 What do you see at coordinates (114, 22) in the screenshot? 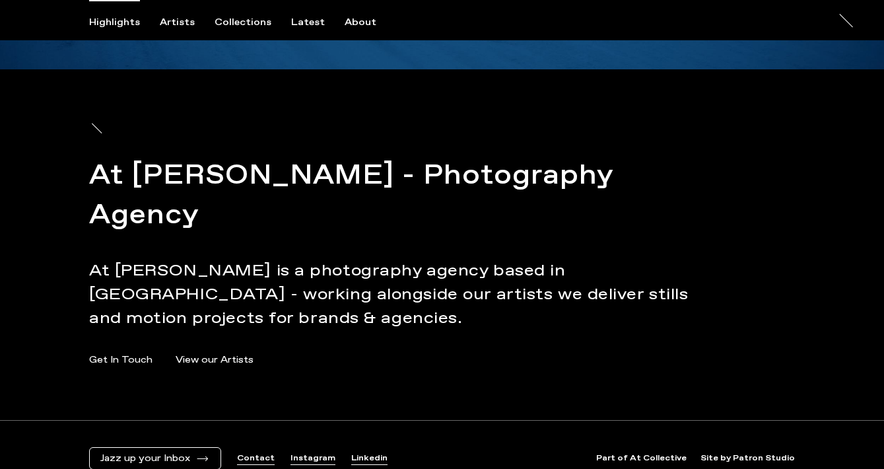
I see `div: Highlights` at bounding box center [114, 22].